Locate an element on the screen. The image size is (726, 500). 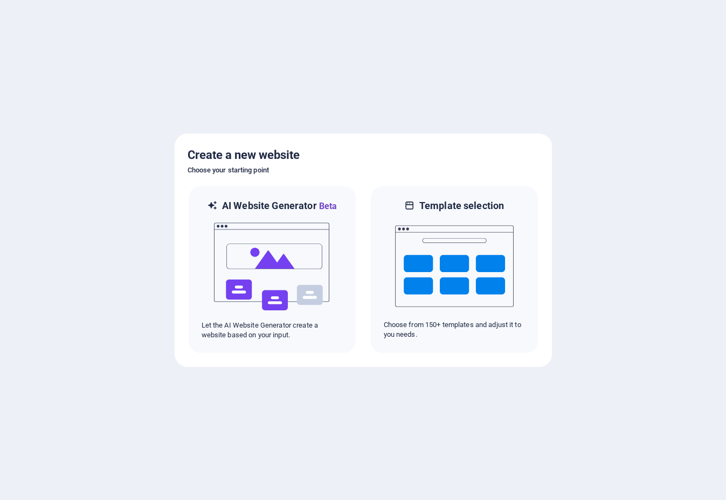
p: Choose from 150+ templates and adjust it to you needs. is located at coordinates (454, 330).